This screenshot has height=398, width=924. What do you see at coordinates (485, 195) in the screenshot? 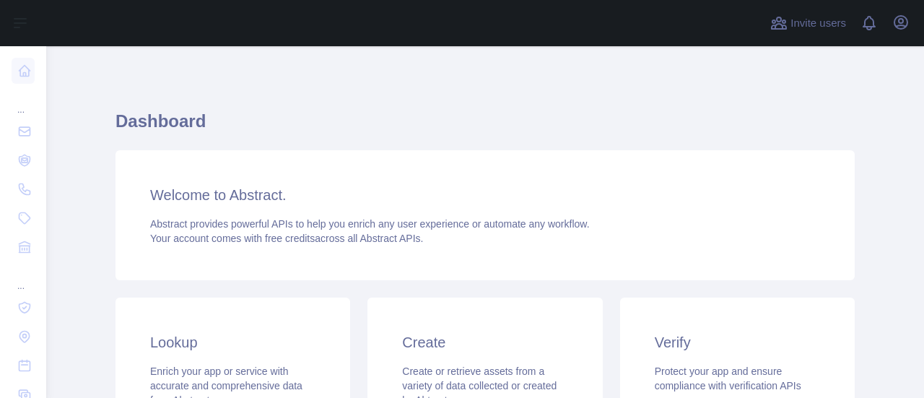
I see `h3: Welcome to Abstract.` at bounding box center [485, 195].